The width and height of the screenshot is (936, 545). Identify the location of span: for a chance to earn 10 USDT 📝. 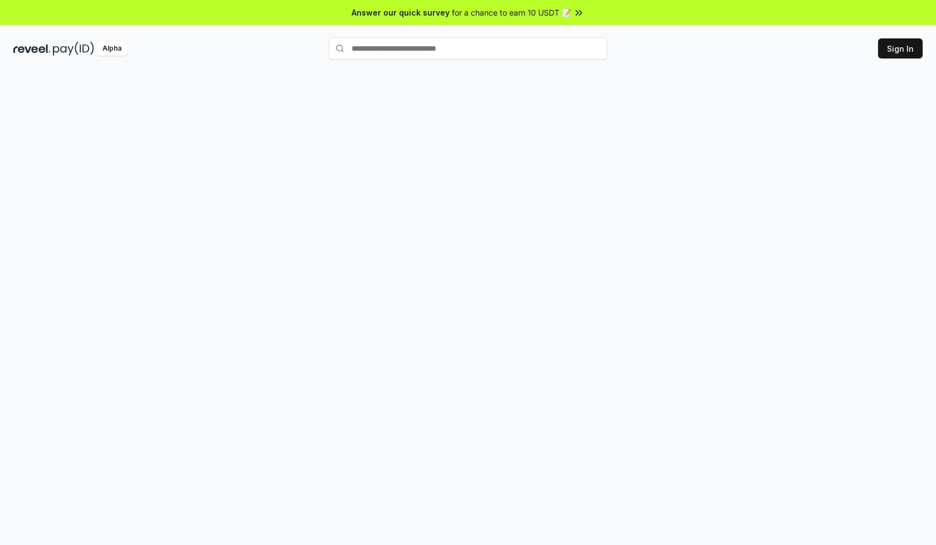
(511, 12).